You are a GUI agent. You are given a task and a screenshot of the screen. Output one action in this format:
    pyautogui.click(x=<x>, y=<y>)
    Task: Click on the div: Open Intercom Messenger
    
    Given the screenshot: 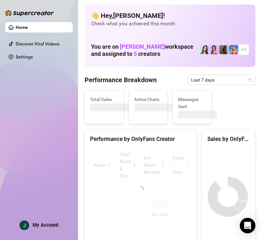 What is the action you would take?
    pyautogui.click(x=248, y=226)
    